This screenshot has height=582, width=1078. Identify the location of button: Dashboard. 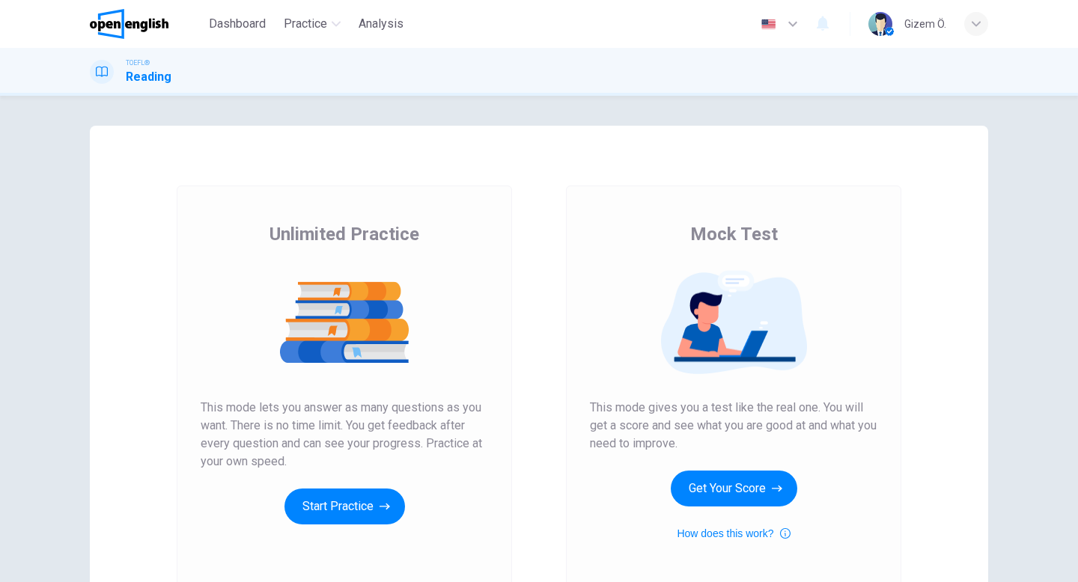
(237, 24).